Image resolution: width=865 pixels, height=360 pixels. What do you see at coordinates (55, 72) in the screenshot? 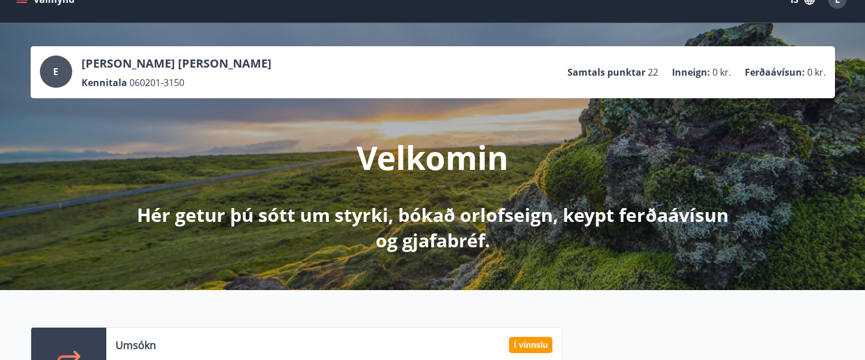
I see `span: E` at bounding box center [55, 72].